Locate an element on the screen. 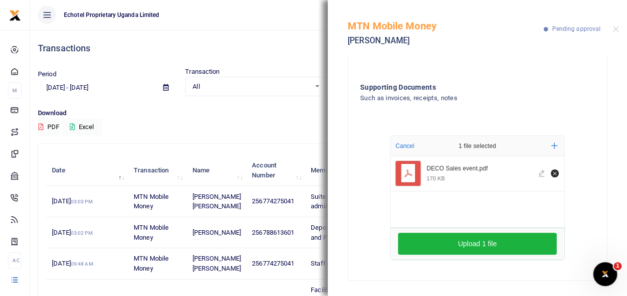  span: Staff fruits is located at coordinates (326, 263).